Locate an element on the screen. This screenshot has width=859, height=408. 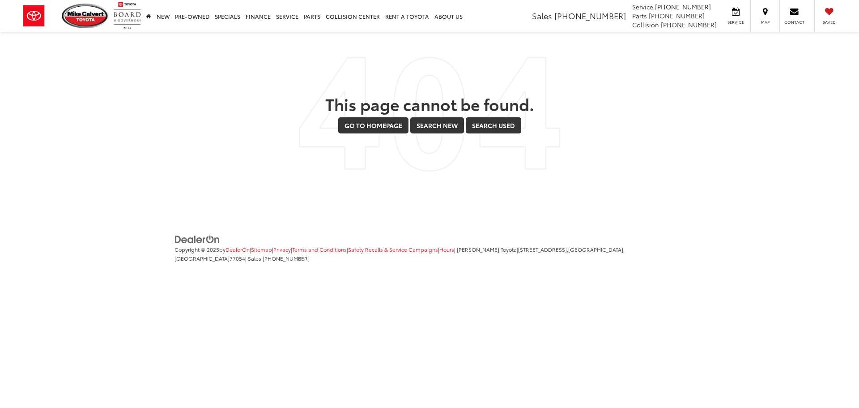
a: Sitemap is located at coordinates (261, 249).